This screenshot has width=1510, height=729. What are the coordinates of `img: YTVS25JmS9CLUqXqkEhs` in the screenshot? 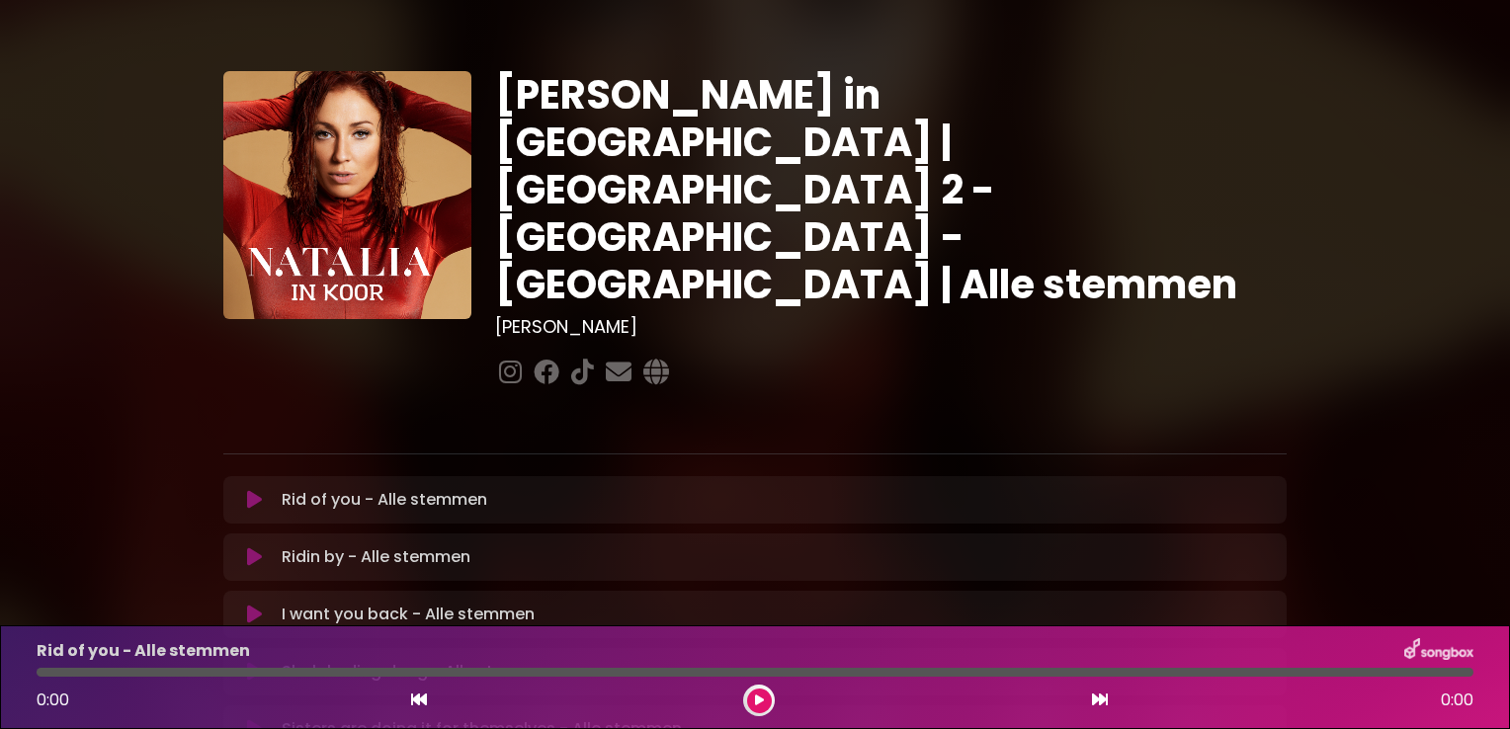 It's located at (347, 195).